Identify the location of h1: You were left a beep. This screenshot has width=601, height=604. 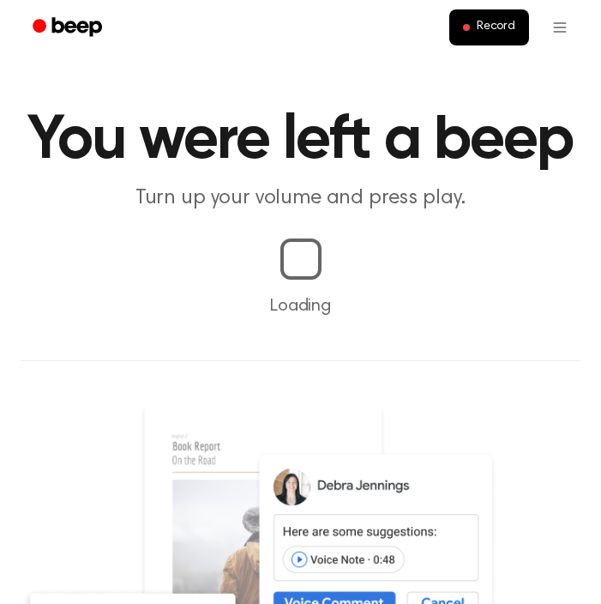
(300, 141).